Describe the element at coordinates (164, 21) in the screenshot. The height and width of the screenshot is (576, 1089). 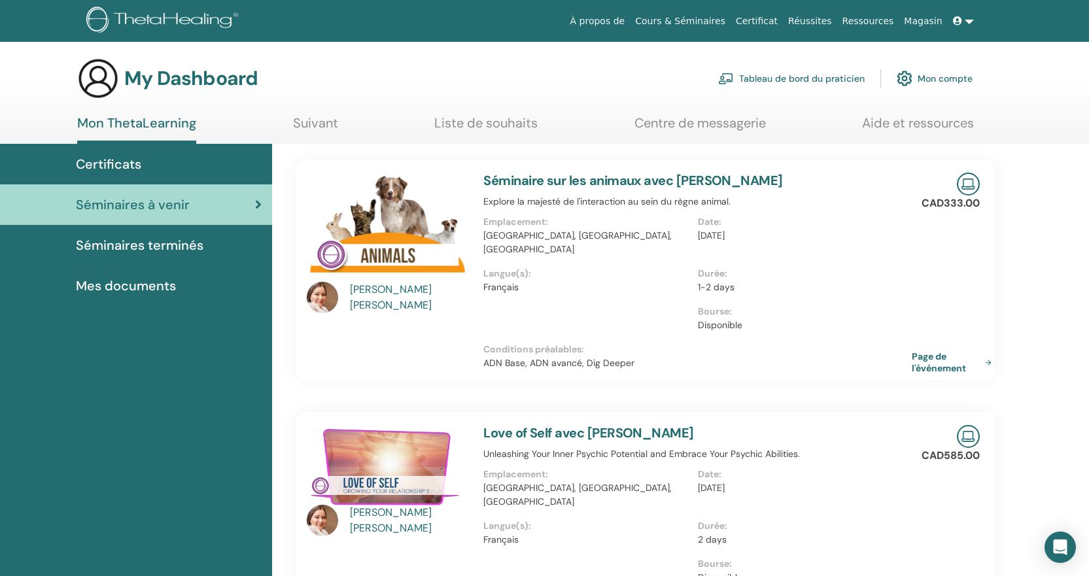
I see `img: logo.png` at that location.